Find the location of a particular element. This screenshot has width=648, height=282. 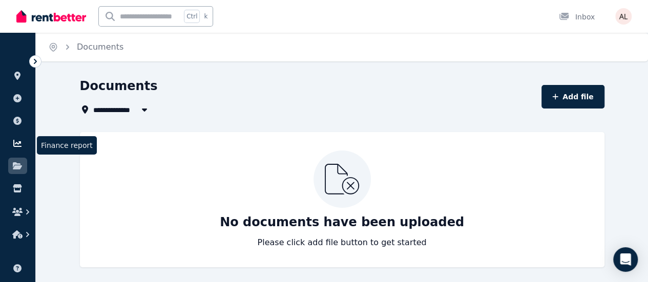

div: Inbox is located at coordinates (576, 17).